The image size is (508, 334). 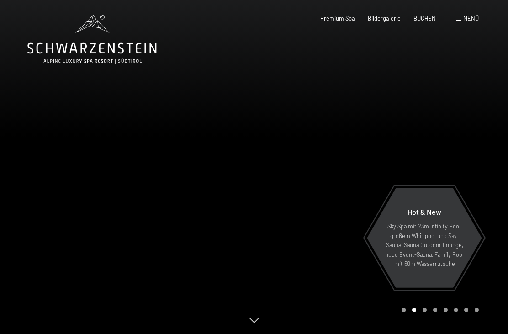 What do you see at coordinates (424, 245) in the screenshot?
I see `p: Sky Spa mit 23m Infinity Pool, großem Whirlpool und Sky-Sauna, Sauna Outdoor Lounge, neue Event-S...` at bounding box center [424, 245].